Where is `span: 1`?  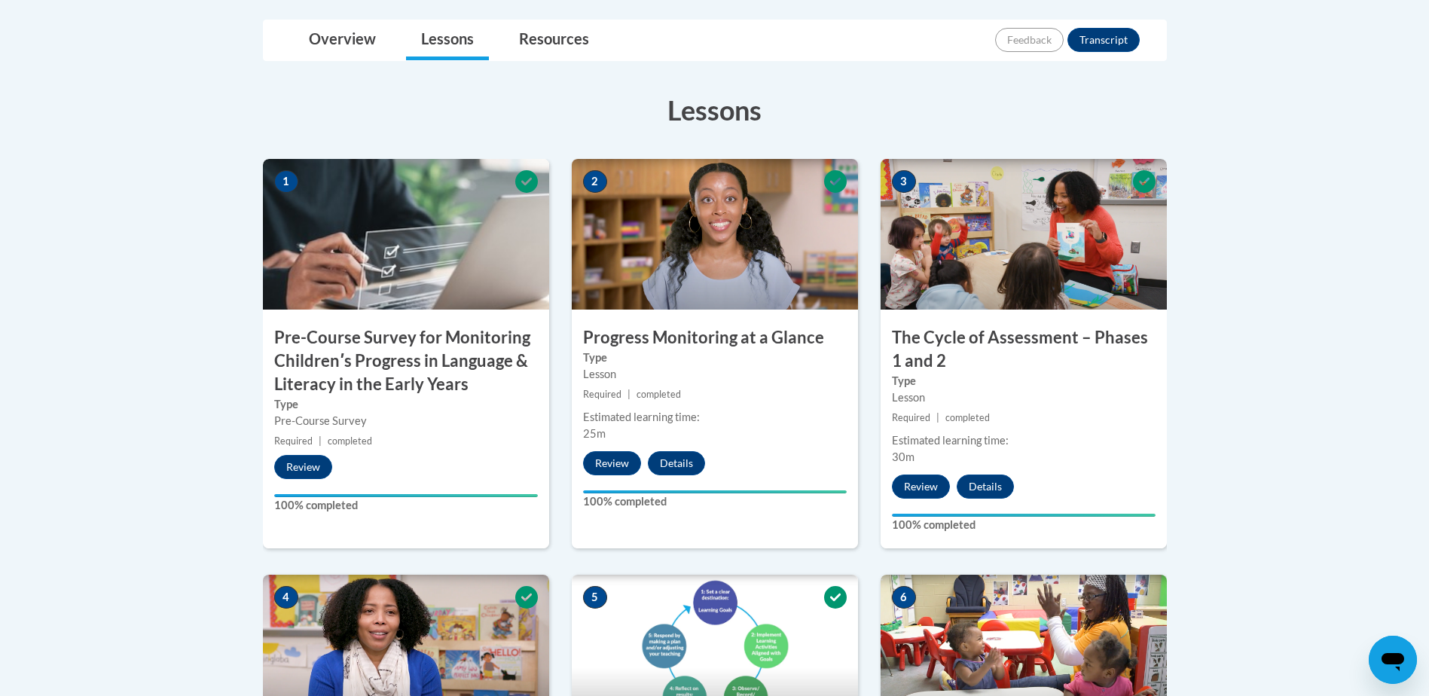
span: 1 is located at coordinates (286, 181).